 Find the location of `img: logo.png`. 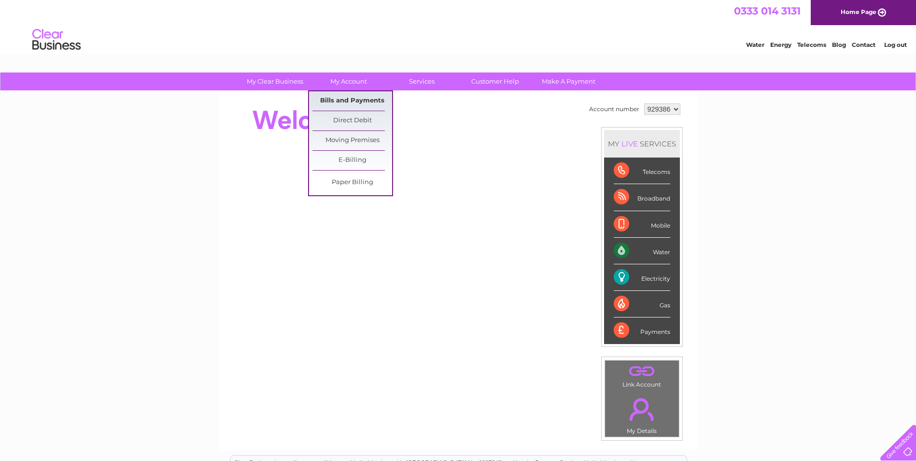

img: logo.png is located at coordinates (56, 40).